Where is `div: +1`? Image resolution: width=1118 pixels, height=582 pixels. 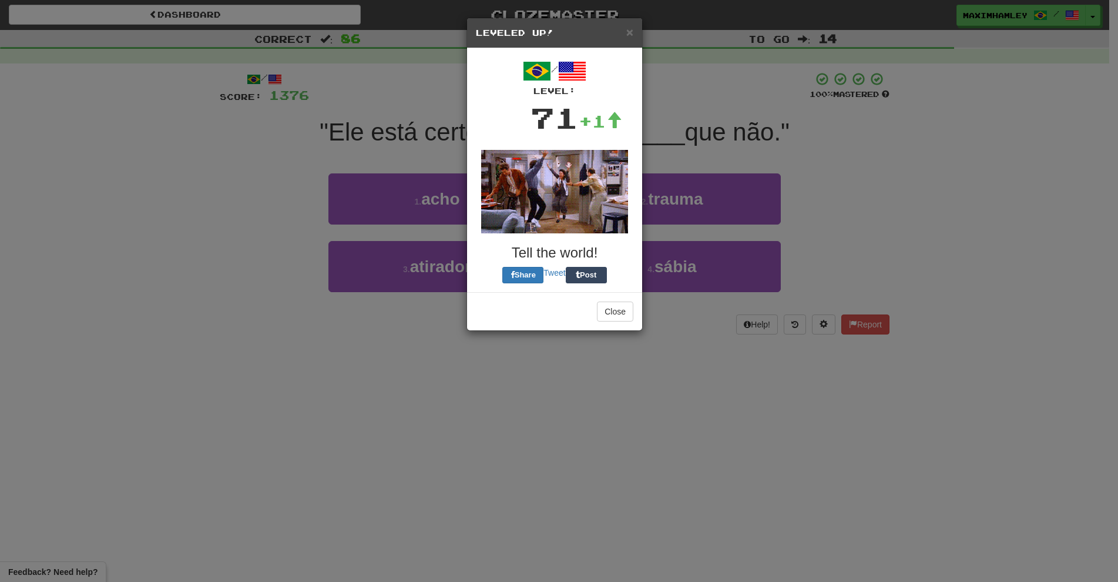 div: +1 is located at coordinates (601, 121).